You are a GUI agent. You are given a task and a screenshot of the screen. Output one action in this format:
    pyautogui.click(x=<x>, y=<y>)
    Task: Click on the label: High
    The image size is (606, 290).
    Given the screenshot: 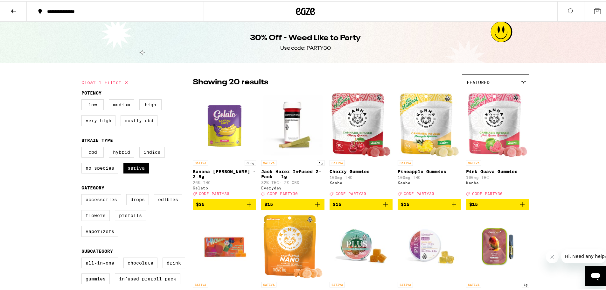 What is the action you would take?
    pyautogui.click(x=151, y=103)
    